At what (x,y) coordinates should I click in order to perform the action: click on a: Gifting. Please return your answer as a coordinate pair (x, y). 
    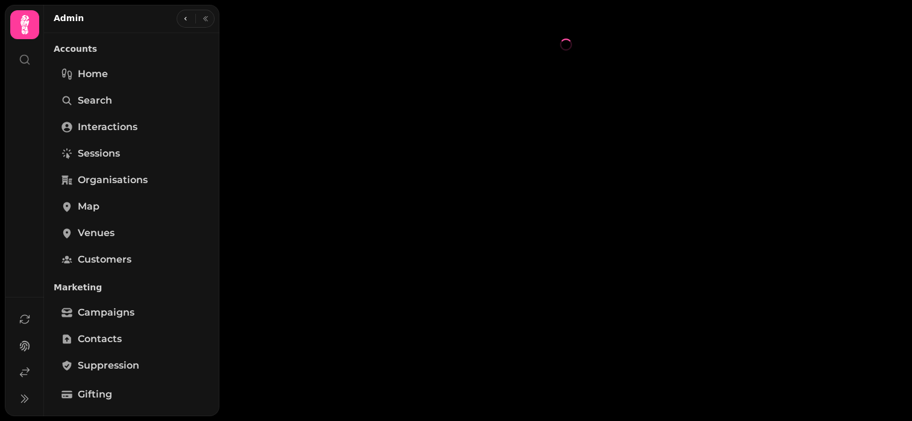
    Looking at the image, I should click on (131, 395).